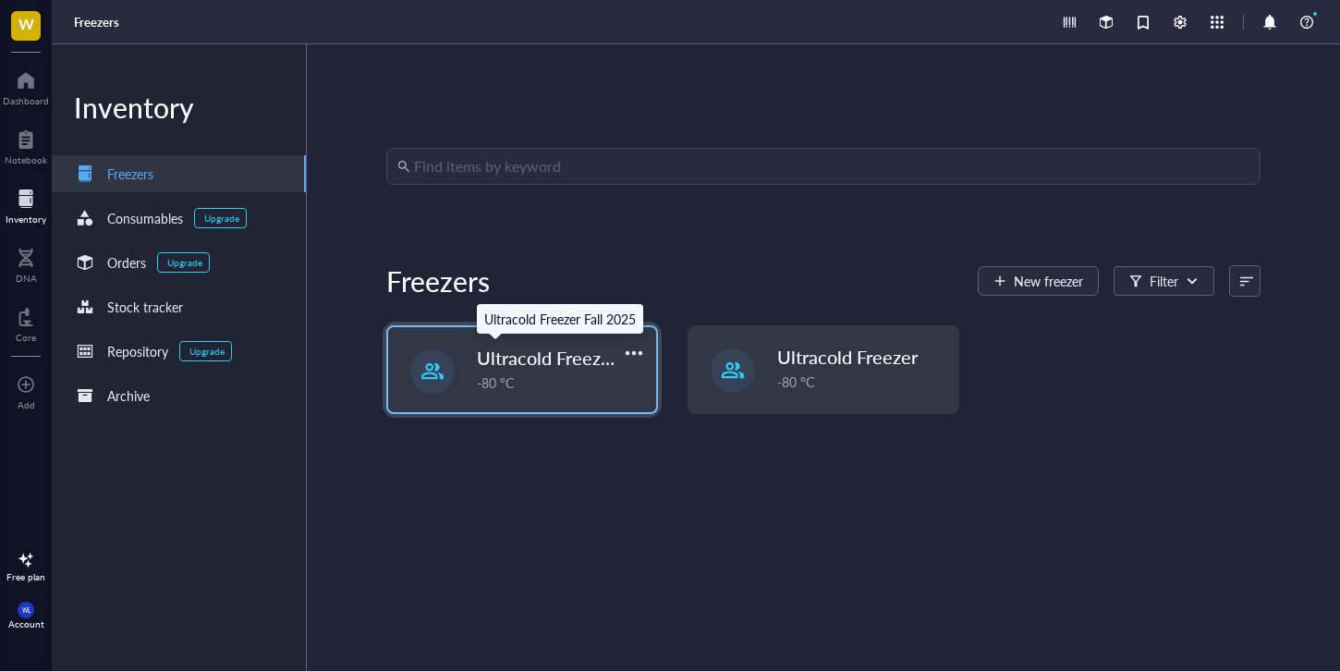 The height and width of the screenshot is (671, 1340). I want to click on span: New freezer, so click(1048, 281).